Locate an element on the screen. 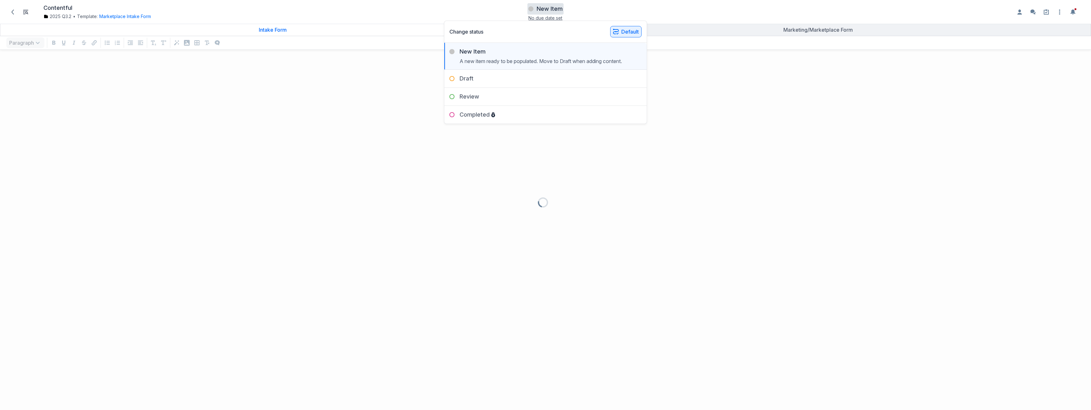 The width and height of the screenshot is (1091, 410). h3: Change status is located at coordinates (466, 32).